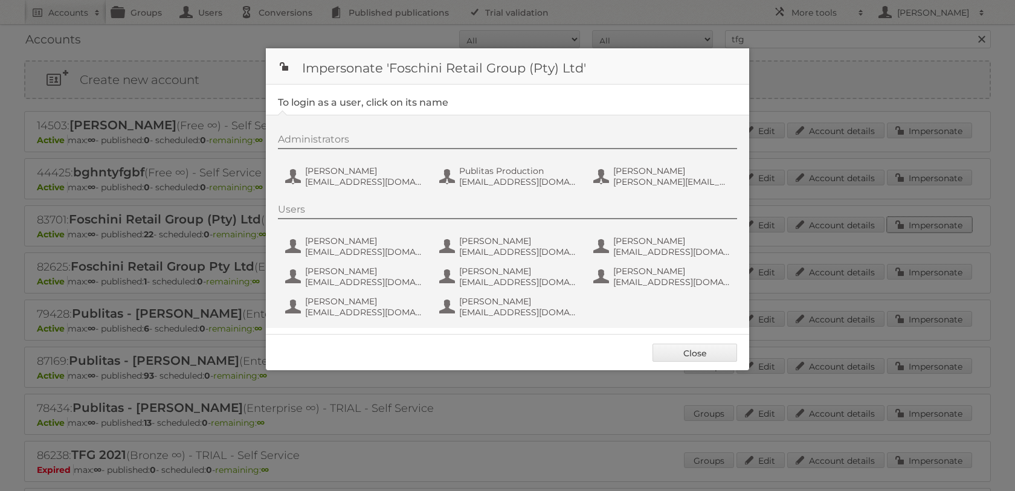  What do you see at coordinates (518, 171) in the screenshot?
I see `span: Publitas Production` at bounding box center [518, 171].